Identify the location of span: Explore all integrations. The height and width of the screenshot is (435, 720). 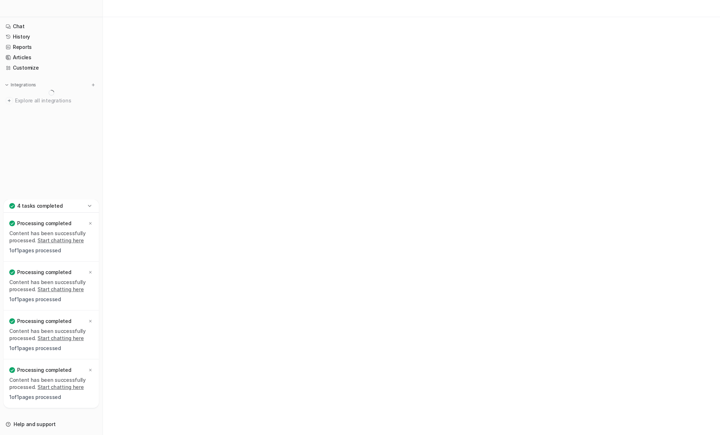
(56, 101).